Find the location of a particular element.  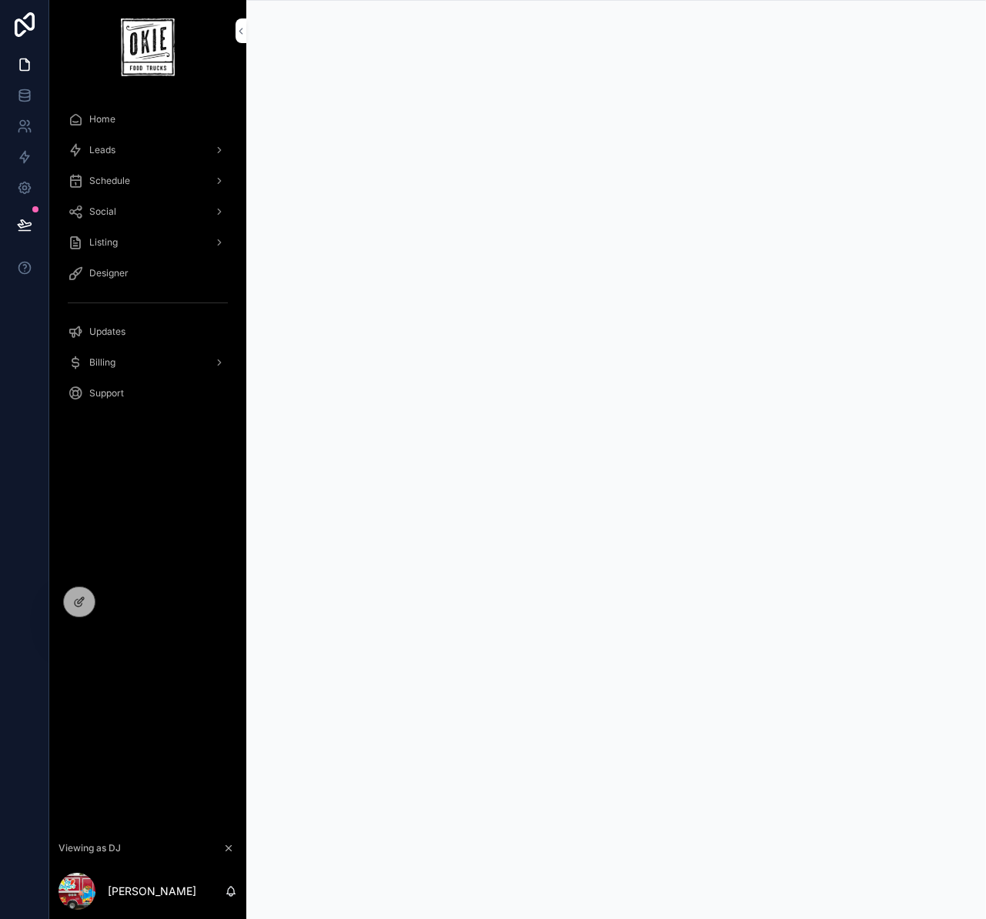

a: Home is located at coordinates (148, 119).